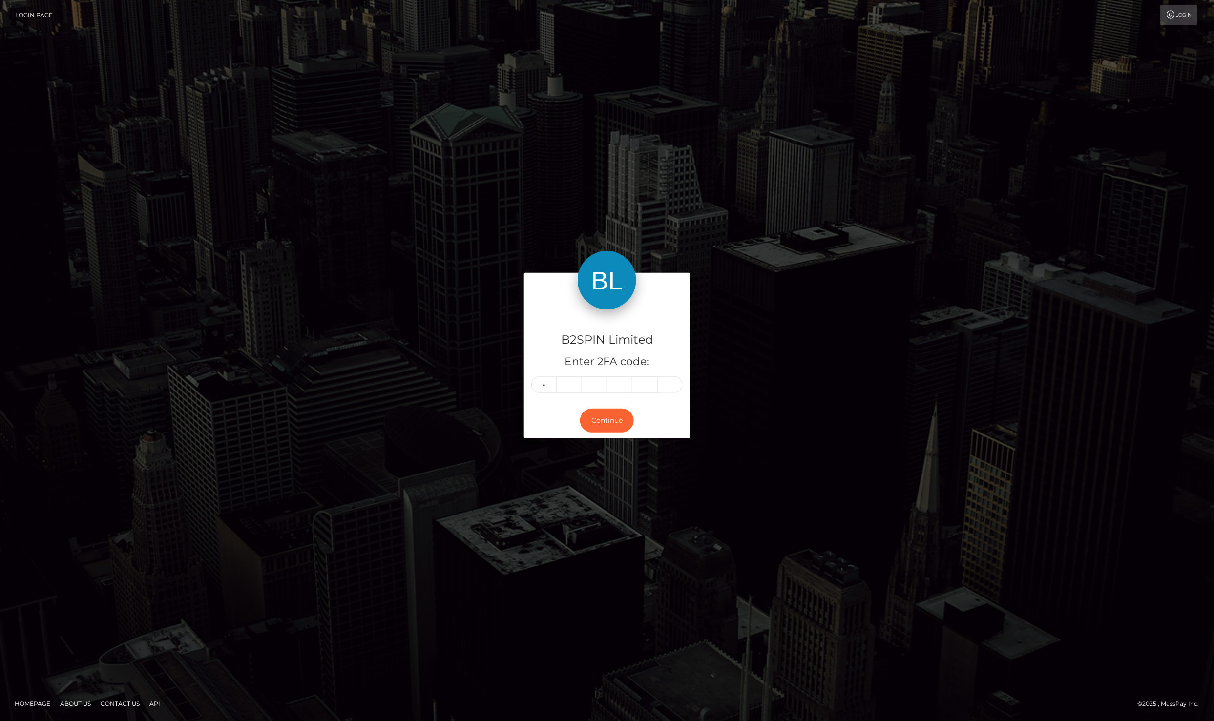  Describe the element at coordinates (75, 704) in the screenshot. I see `a: About Us` at that location.